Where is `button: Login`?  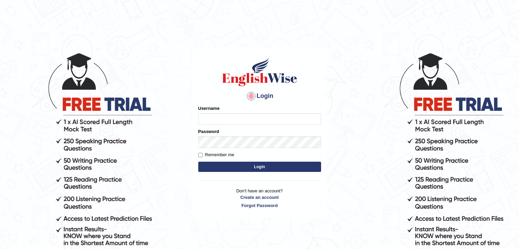 button: Login is located at coordinates (260, 167).